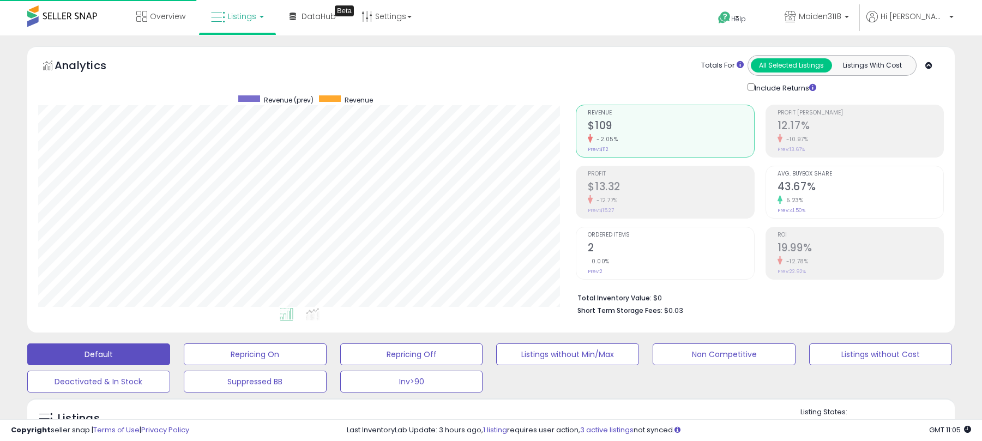 The image size is (982, 441). I want to click on div: Totals For, so click(722, 65).